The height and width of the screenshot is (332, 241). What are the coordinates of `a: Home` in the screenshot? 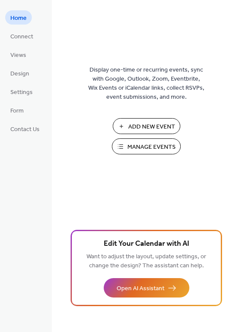 It's located at (19, 17).